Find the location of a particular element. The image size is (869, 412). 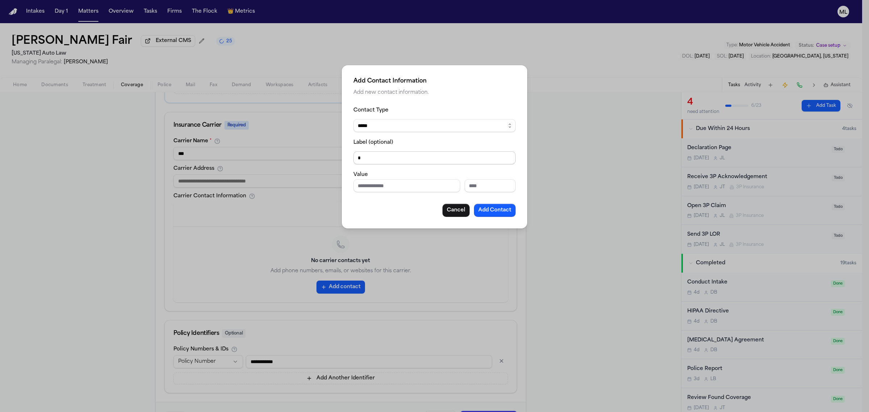

label: Value is located at coordinates (361, 175).